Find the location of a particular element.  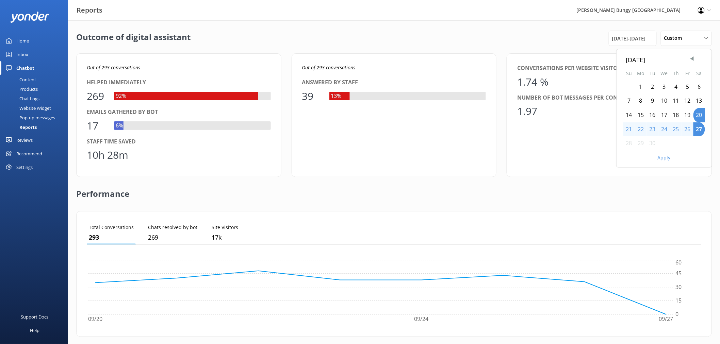

div: Thu Sep 18 2025 is located at coordinates (676, 115).